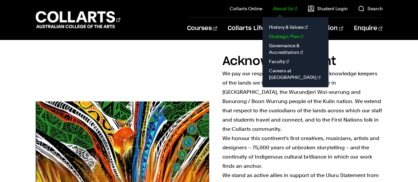 Image resolution: width=418 pixels, height=182 pixels. What do you see at coordinates (328, 9) in the screenshot?
I see `a: Student Login` at bounding box center [328, 9].